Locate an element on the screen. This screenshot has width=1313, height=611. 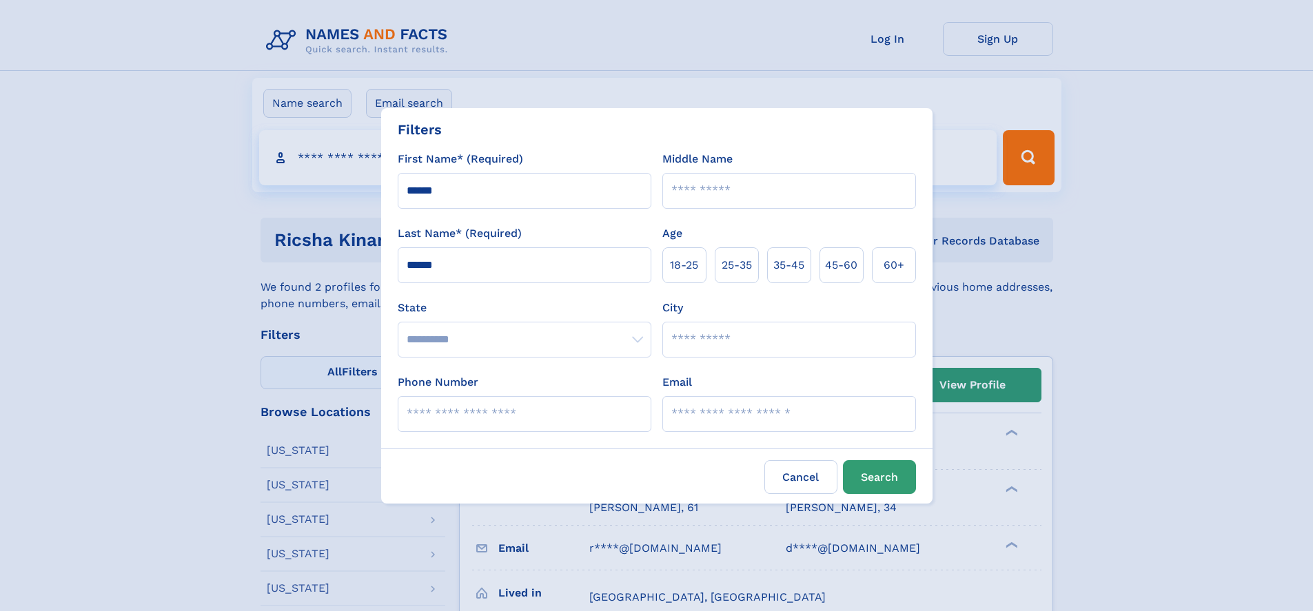
label: First Name* (Required) is located at coordinates (460, 159).